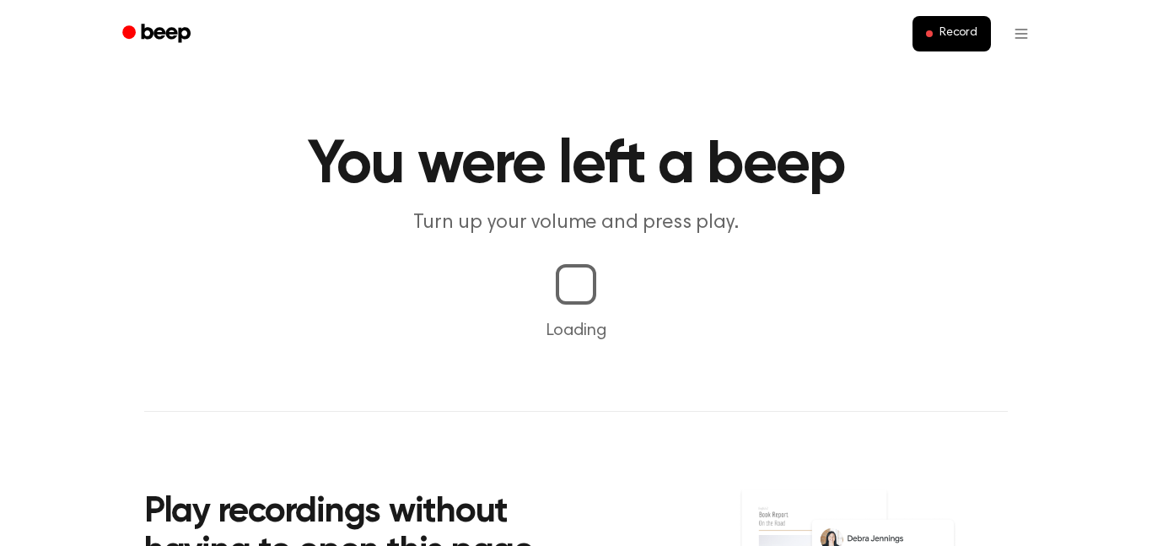 This screenshot has width=1152, height=546. I want to click on p: Loading, so click(576, 331).